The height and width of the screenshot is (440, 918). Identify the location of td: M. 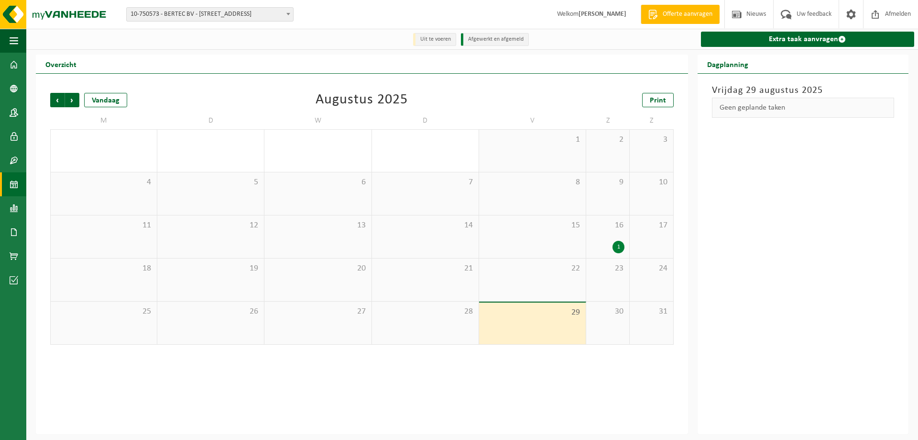
(104, 121).